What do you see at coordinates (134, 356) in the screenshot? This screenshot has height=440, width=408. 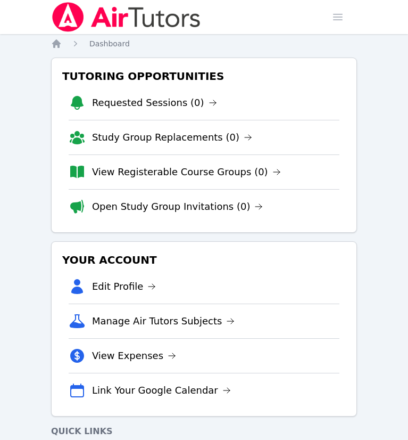 I see `a: View Expenses` at bounding box center [134, 356].